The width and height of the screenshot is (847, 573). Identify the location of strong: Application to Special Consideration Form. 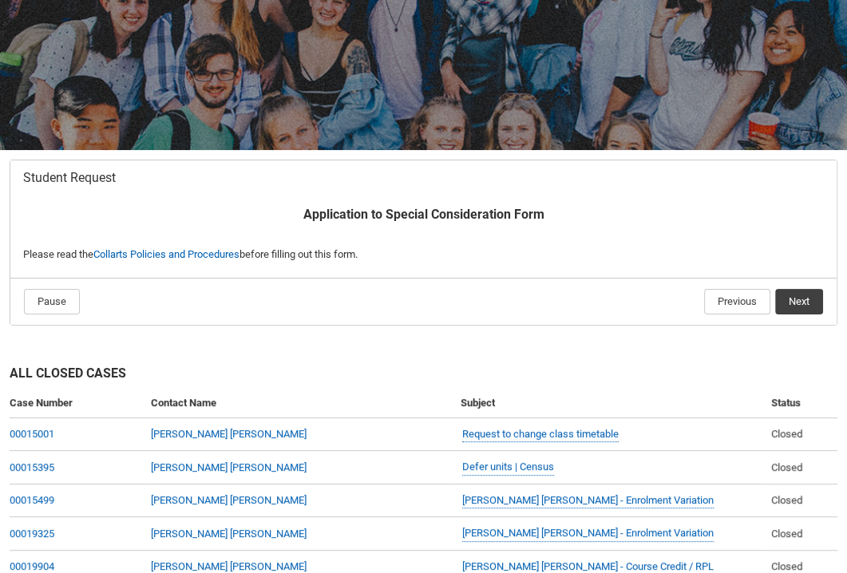
(424, 214).